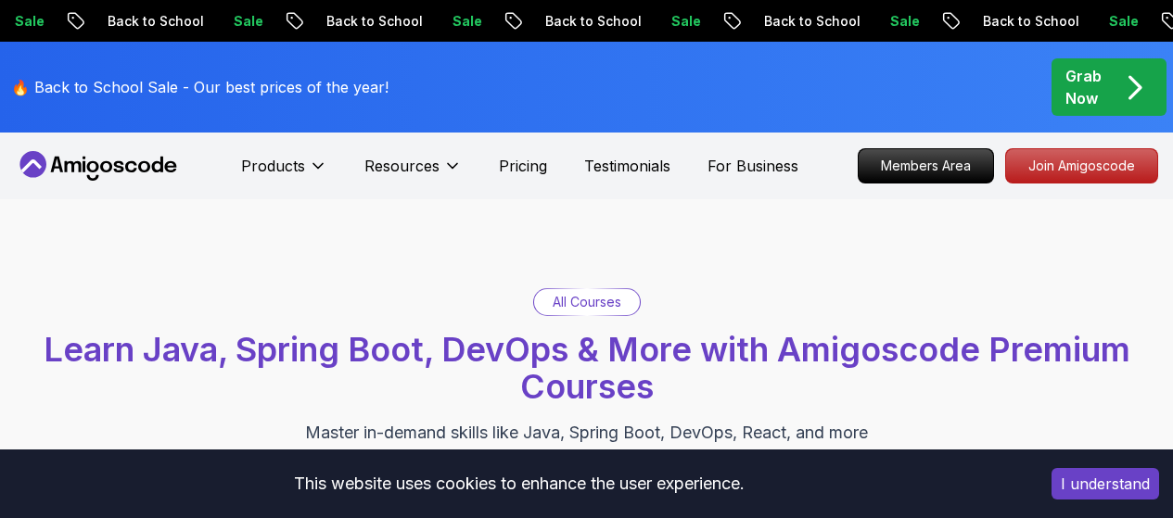  Describe the element at coordinates (753, 166) in the screenshot. I see `p: For Business` at that location.